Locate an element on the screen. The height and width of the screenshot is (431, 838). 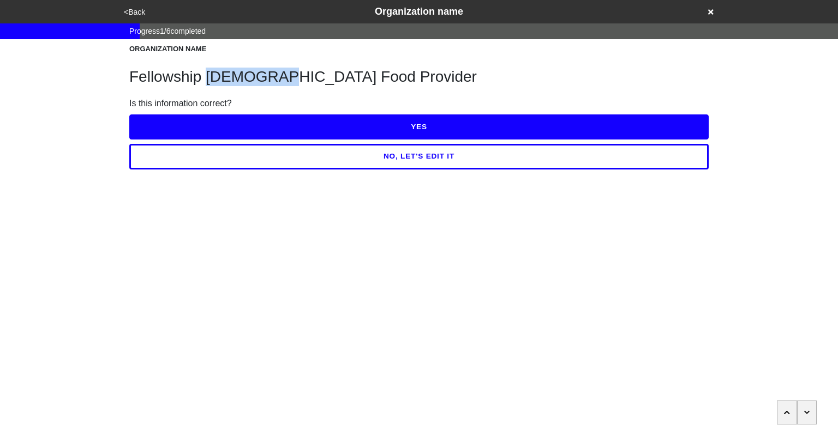
button: <Back is located at coordinates (134, 12).